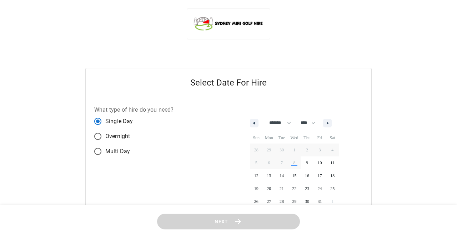 The image size is (457, 238). Describe the element at coordinates (295, 163) in the screenshot. I see `button: 8` at that location.